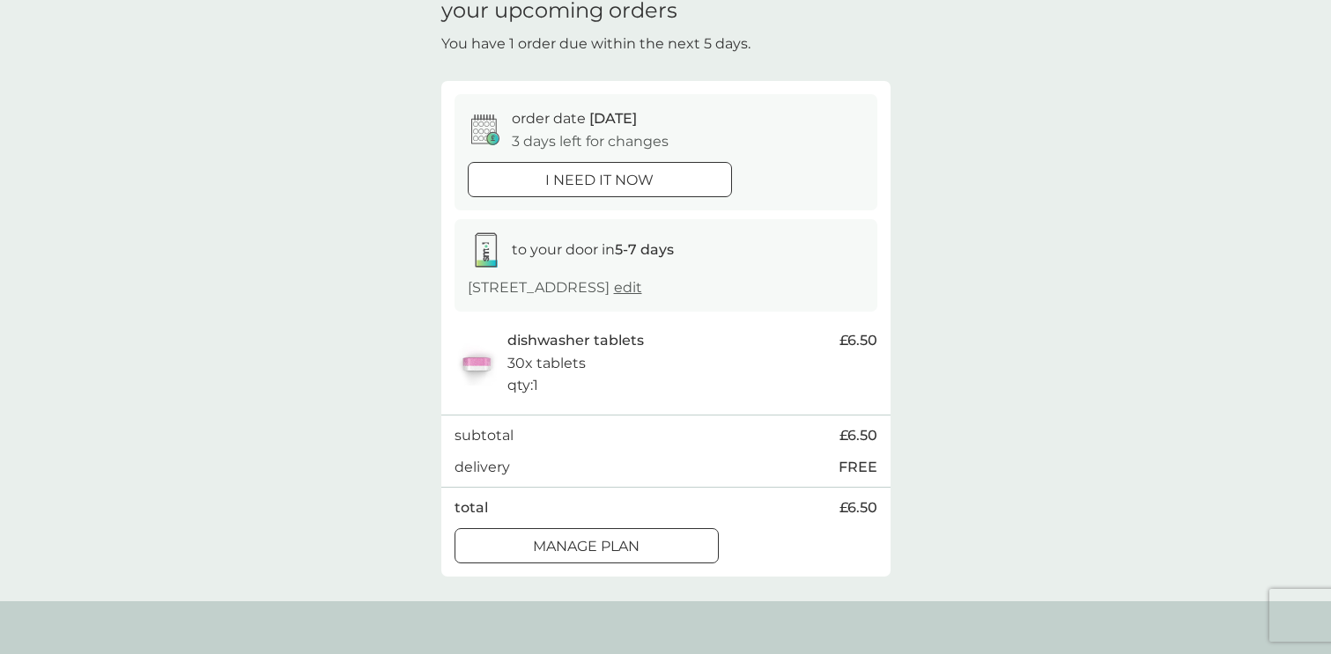  I want to click on strong: 5-7 days, so click(644, 249).